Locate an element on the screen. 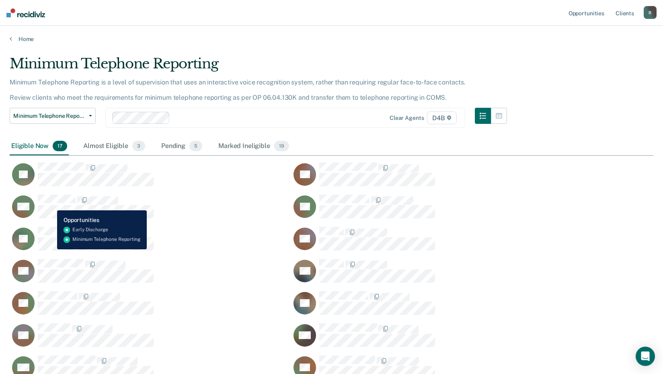 This screenshot has width=663, height=374. div: Clear agents is located at coordinates (406, 118).